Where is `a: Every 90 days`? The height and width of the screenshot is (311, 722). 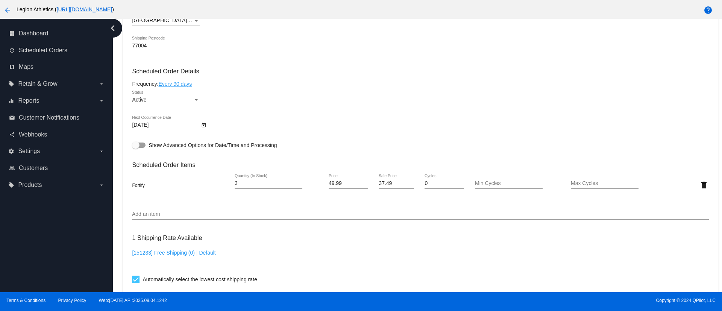 a: Every 90 days is located at coordinates (175, 84).